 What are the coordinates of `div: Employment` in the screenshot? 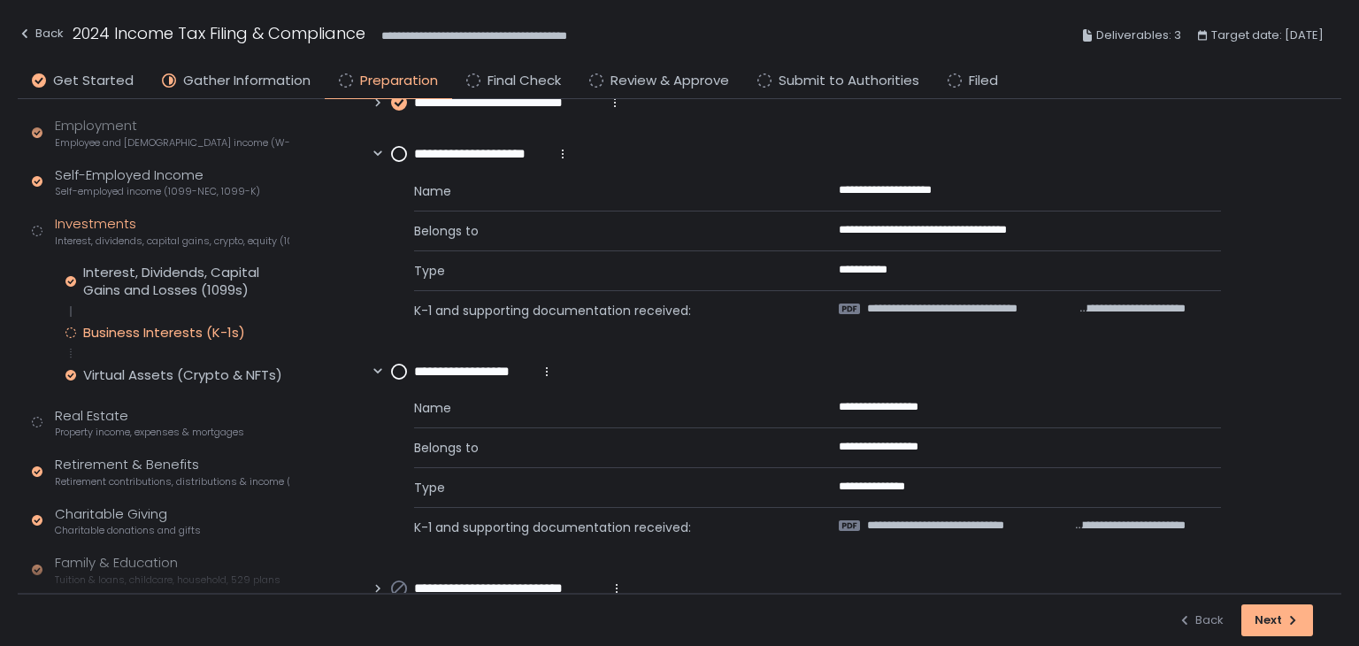 It's located at (172, 133).